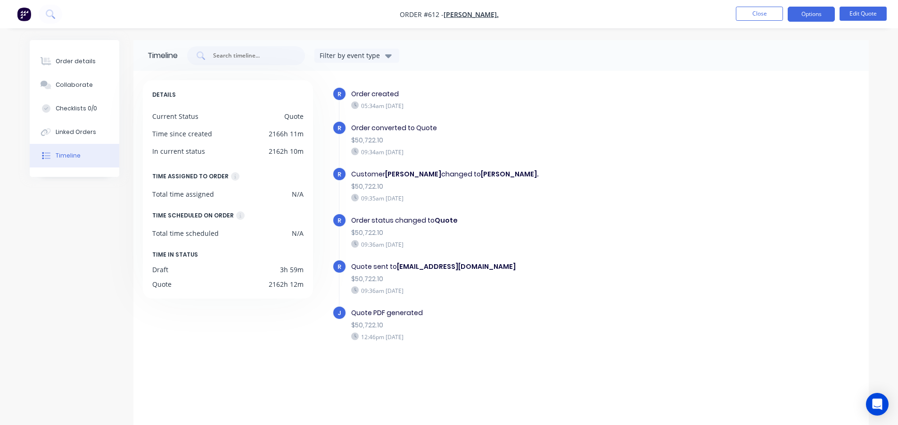 This screenshot has height=425, width=898. What do you see at coordinates (760, 14) in the screenshot?
I see `button: Close` at bounding box center [760, 14].